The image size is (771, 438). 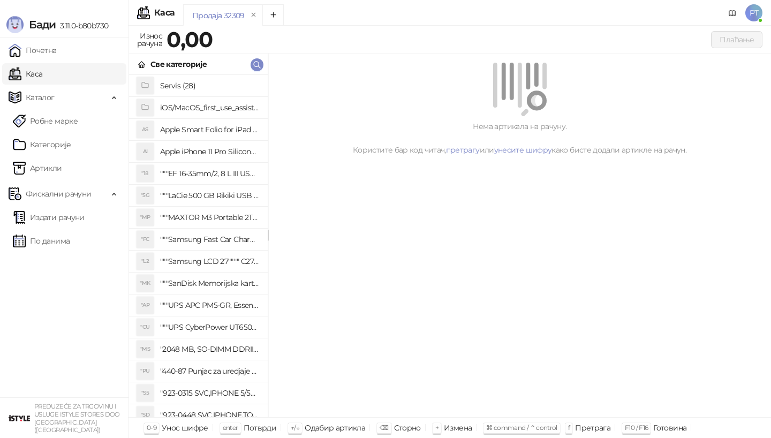 What do you see at coordinates (218, 16) in the screenshot?
I see `div: Продаја 32309` at bounding box center [218, 16].